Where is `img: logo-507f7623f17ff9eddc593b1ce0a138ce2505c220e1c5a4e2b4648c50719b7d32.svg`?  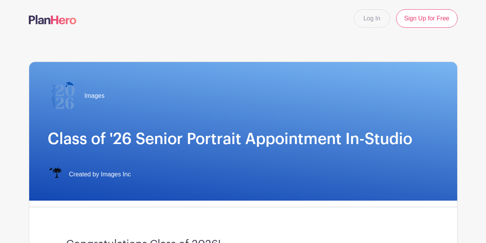 img: logo-507f7623f17ff9eddc593b1ce0a138ce2505c220e1c5a4e2b4648c50719b7d32.svg is located at coordinates (53, 20).